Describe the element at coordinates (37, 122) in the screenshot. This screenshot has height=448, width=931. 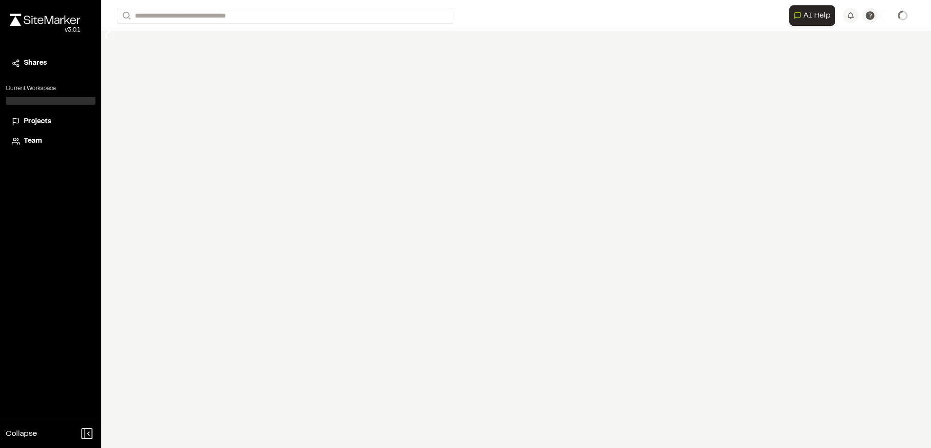
I see `span: Projects` at that location.